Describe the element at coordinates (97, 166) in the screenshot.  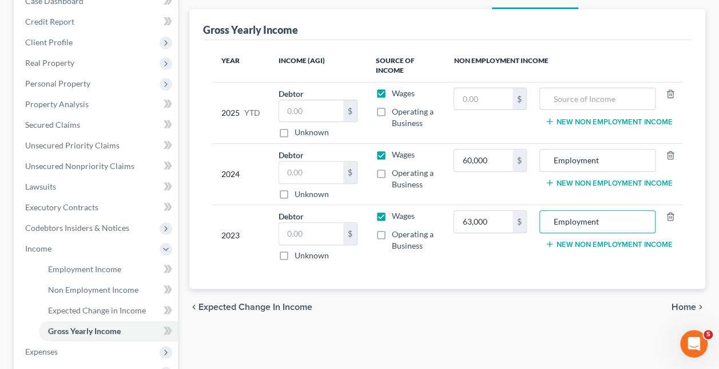
I see `a: Unsecured Nonpriority Claims` at that location.